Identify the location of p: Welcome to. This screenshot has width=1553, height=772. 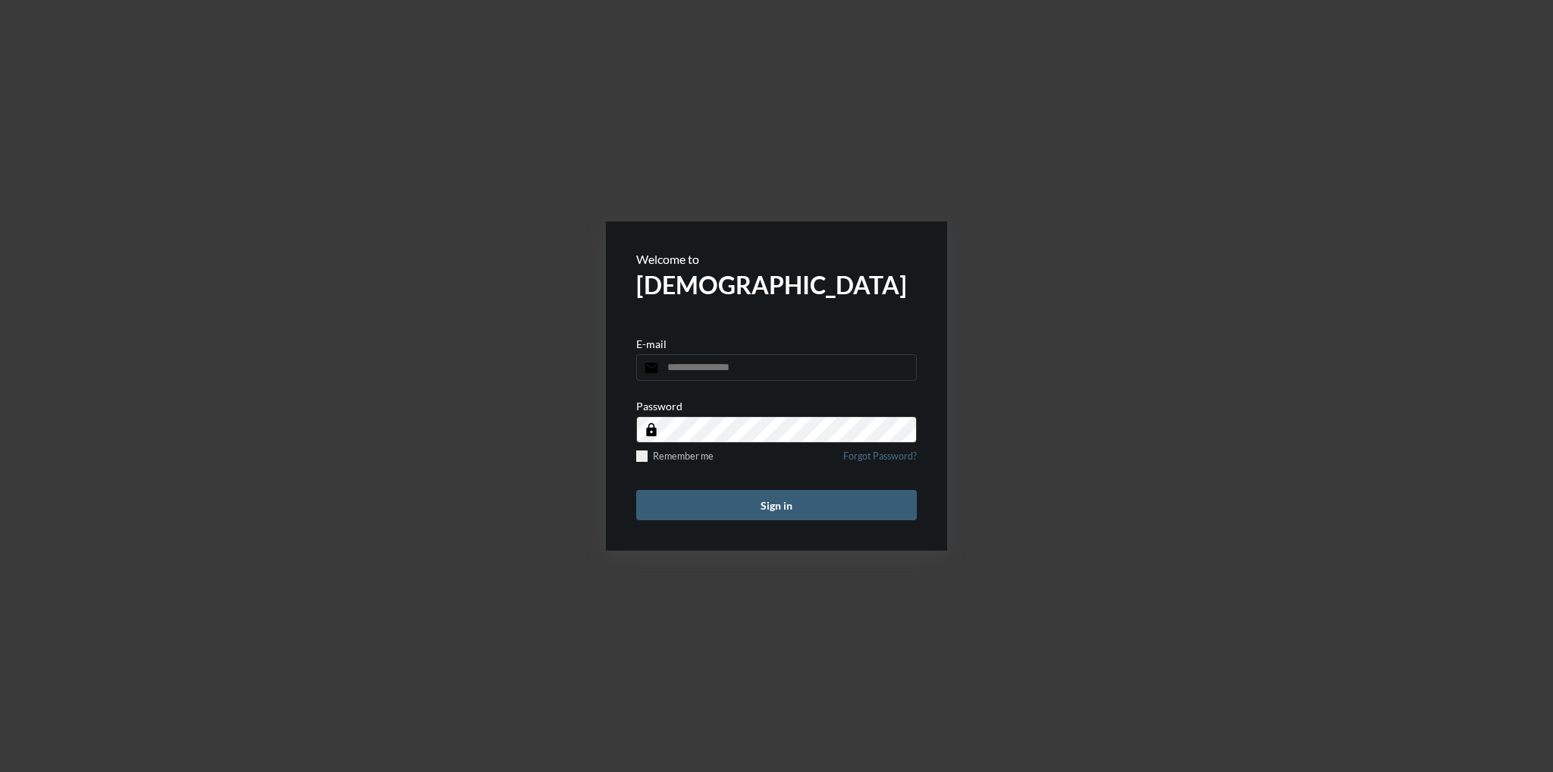
(777, 259).